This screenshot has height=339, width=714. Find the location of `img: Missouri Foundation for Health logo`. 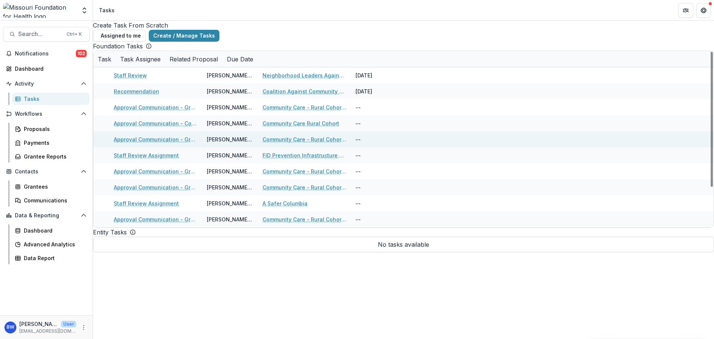

img: Missouri Foundation for Health logo is located at coordinates (39, 10).